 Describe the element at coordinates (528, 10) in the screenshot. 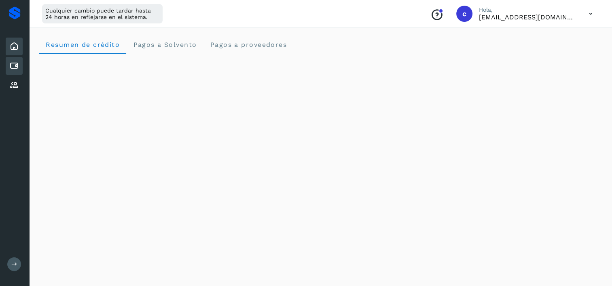

I see `p: Hola,` at that location.